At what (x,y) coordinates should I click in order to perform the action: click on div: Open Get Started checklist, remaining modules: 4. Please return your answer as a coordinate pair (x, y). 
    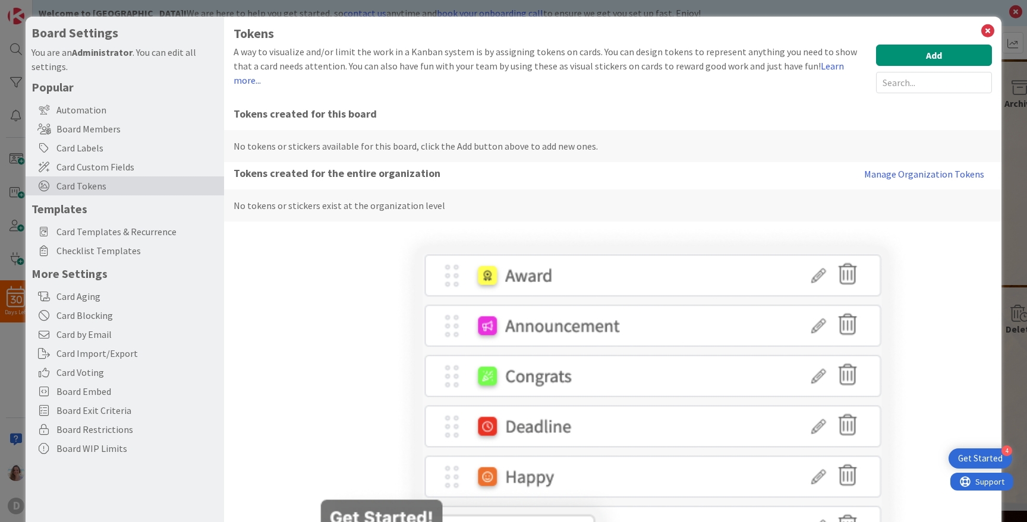
    Looking at the image, I should click on (980, 459).